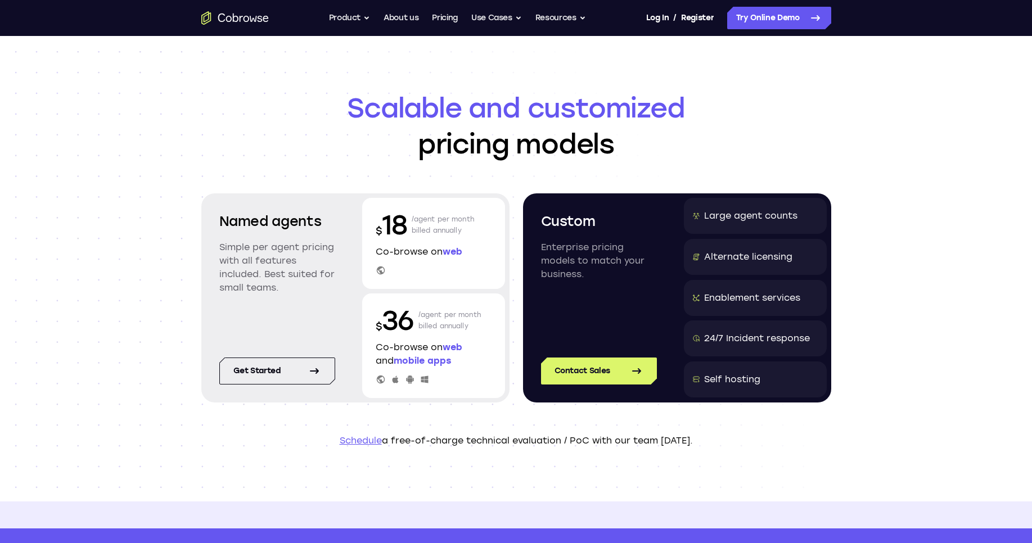  What do you see at coordinates (779, 18) in the screenshot?
I see `a: Try Online Demo` at bounding box center [779, 18].